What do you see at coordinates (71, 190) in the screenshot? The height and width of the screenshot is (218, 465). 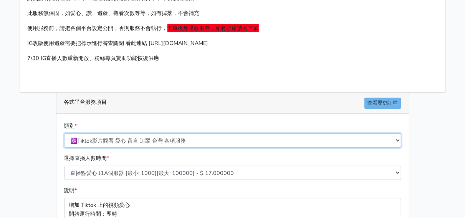 I see `label: 說明` at bounding box center [71, 190].